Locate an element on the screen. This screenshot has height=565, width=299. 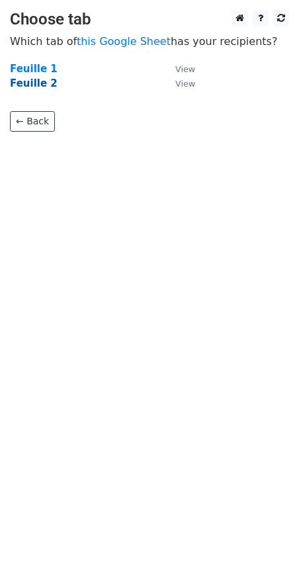
a: Feuille 1 is located at coordinates (34, 69).